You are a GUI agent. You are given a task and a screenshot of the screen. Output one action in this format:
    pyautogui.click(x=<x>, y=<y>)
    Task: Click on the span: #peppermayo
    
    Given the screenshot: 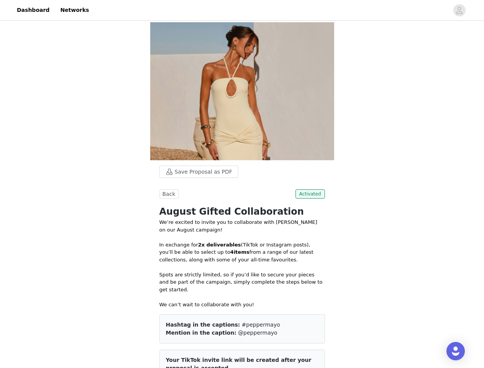 What is the action you would take?
    pyautogui.click(x=261, y=325)
    